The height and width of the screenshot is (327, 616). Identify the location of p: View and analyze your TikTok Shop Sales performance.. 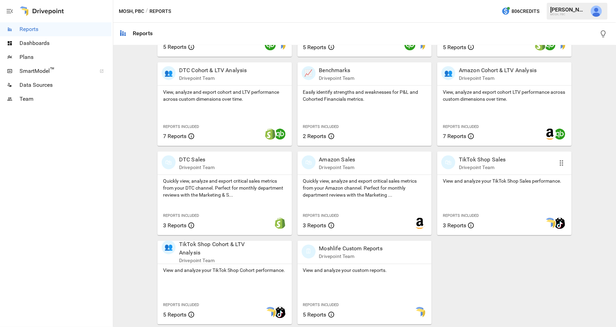
(504, 181).